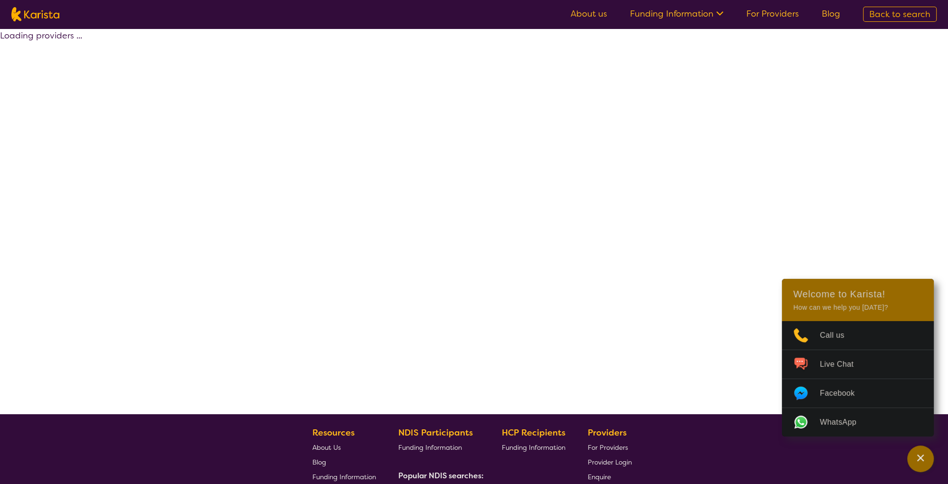  I want to click on b: HCP Recipients, so click(534, 433).